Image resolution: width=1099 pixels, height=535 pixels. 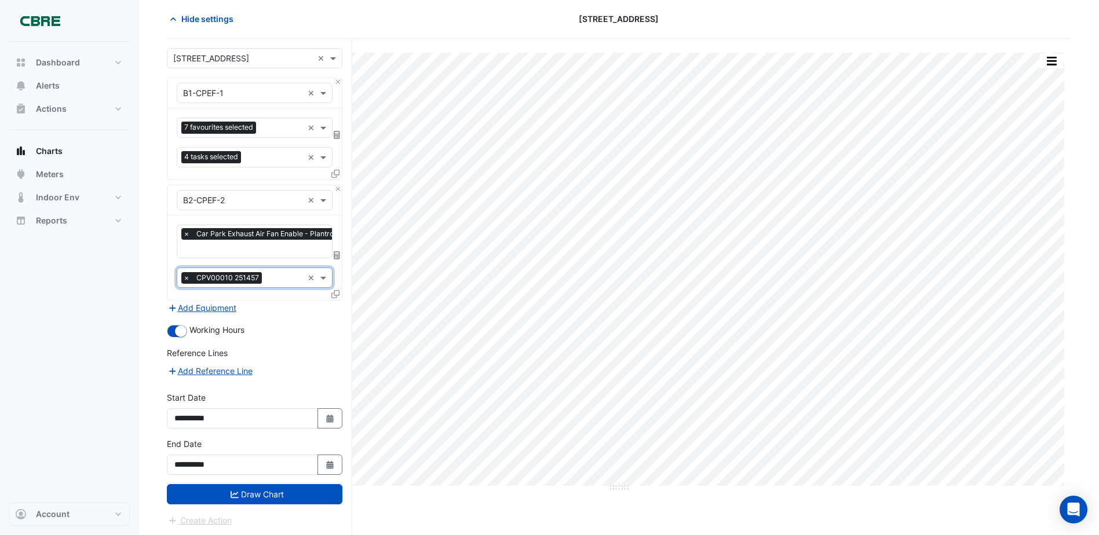 What do you see at coordinates (47, 86) in the screenshot?
I see `span: Alerts` at bounding box center [47, 86].